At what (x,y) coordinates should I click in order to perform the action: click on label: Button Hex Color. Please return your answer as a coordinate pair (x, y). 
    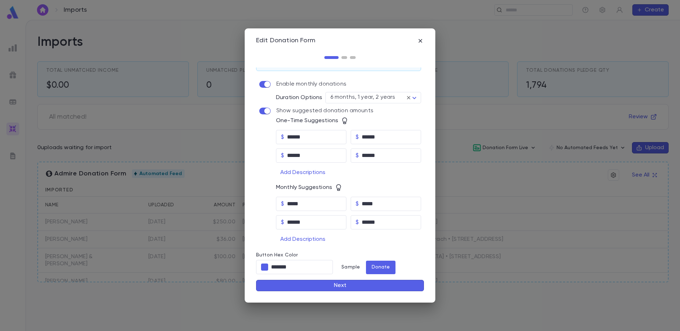
    Looking at the image, I should click on (277, 255).